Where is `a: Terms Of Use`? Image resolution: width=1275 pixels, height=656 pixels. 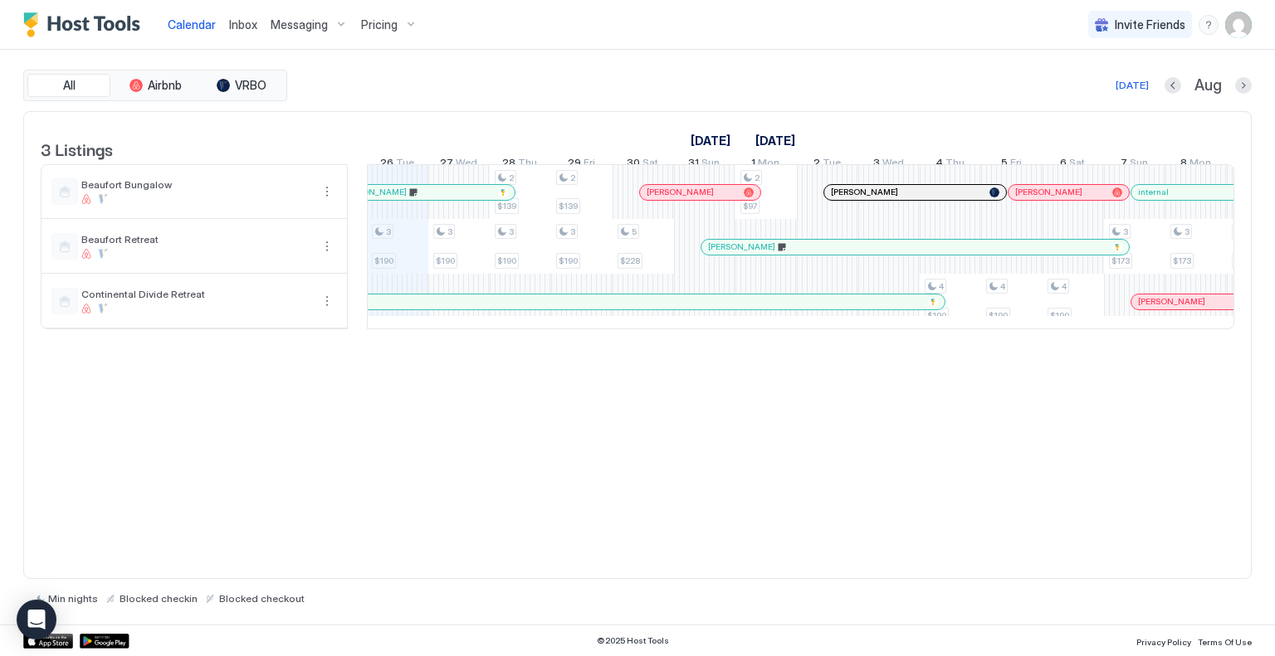 a: Terms Of Use is located at coordinates (1224, 641).